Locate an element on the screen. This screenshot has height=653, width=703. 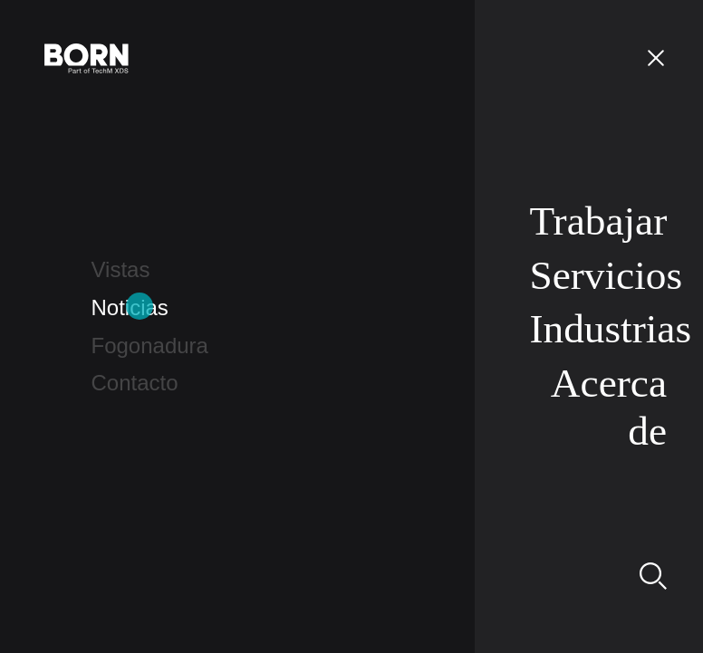
a: Industrias is located at coordinates (611, 329).